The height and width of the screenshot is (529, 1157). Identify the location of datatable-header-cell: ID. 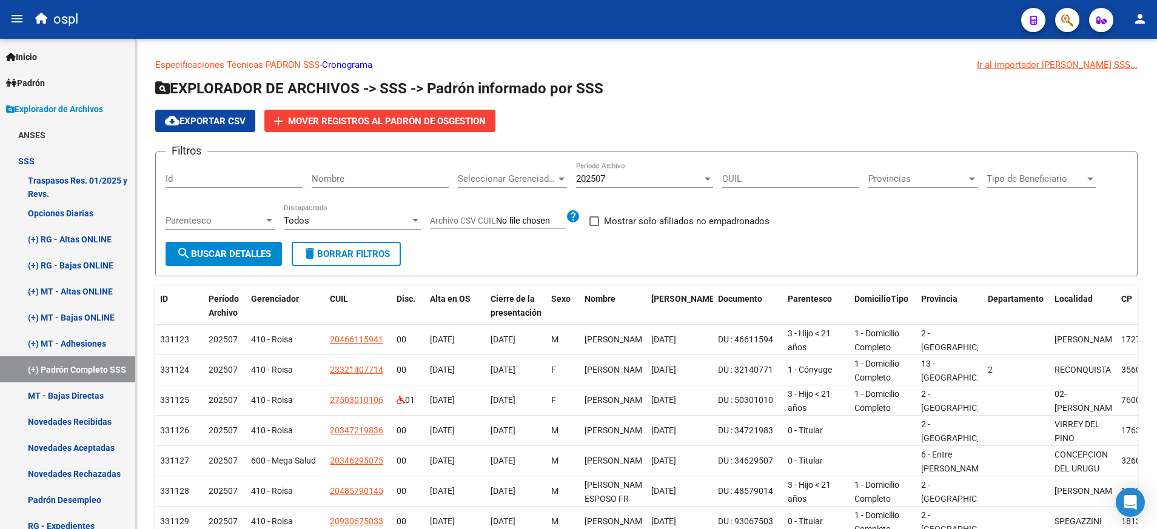
(179, 306).